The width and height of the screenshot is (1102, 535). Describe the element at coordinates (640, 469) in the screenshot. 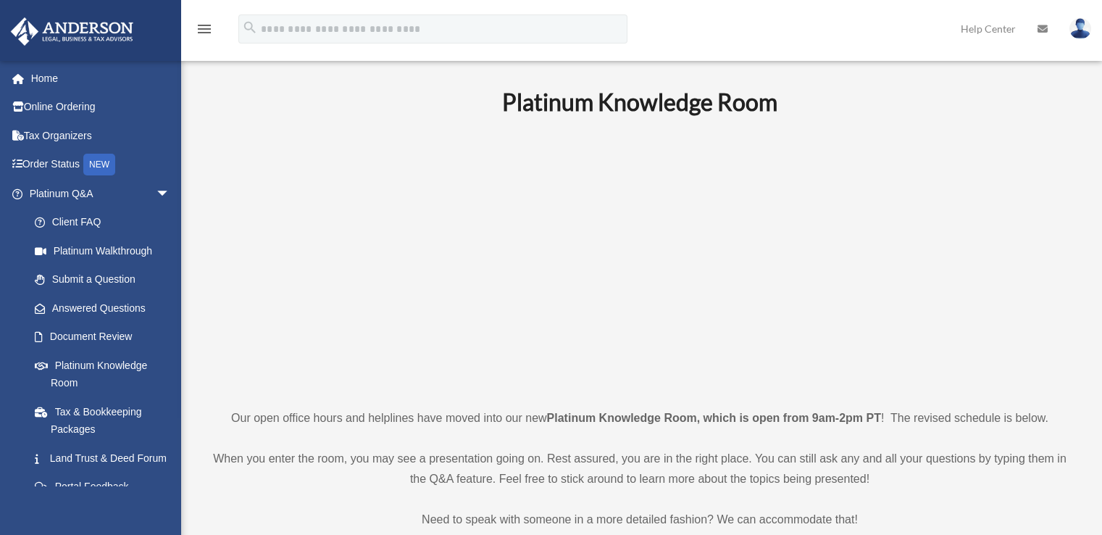

I see `p: When you enter the room, you may see a presentation going on. Rest assured, you are in the right ...` at that location.